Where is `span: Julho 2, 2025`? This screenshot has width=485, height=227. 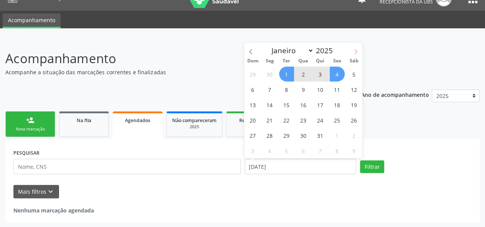
span: Julho 2, 2025 is located at coordinates (303, 74).